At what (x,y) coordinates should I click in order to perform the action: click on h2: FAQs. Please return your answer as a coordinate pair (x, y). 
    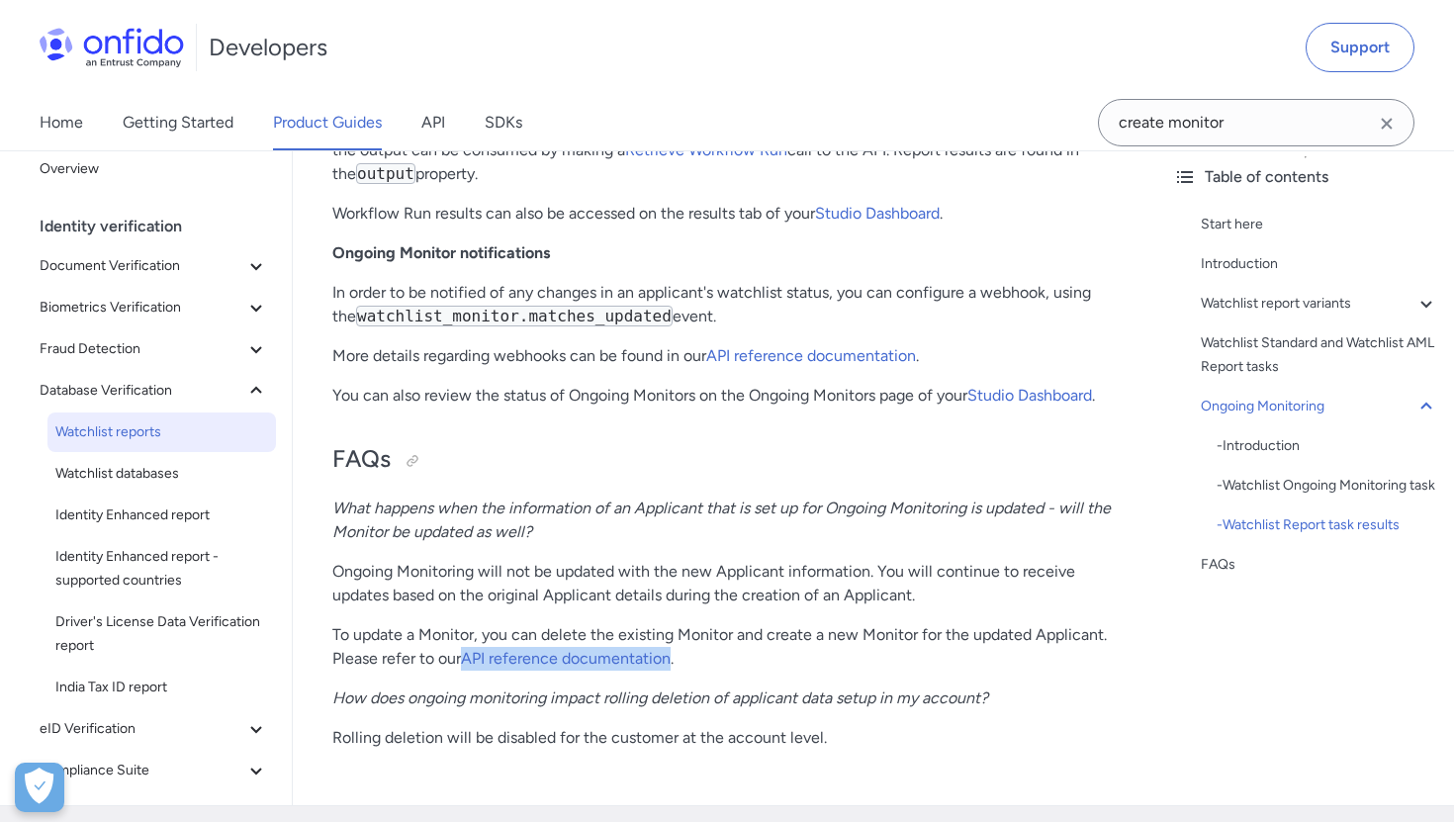
    Looking at the image, I should click on (725, 460).